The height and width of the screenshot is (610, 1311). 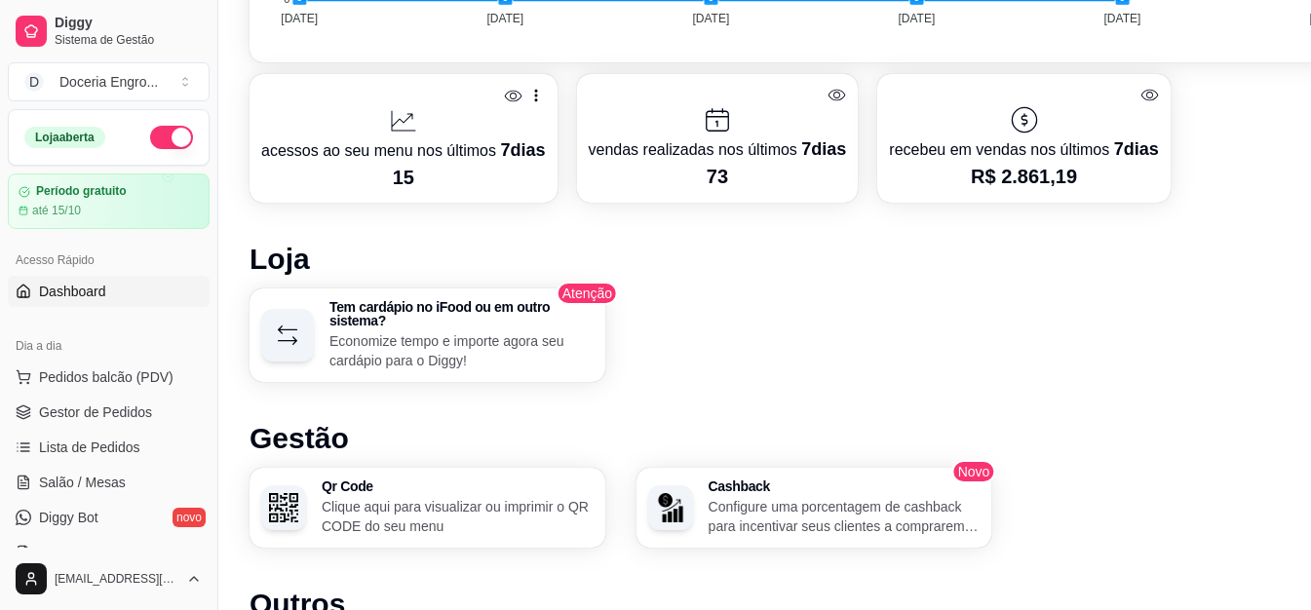 I want to click on span: Diggy Bot, so click(x=68, y=518).